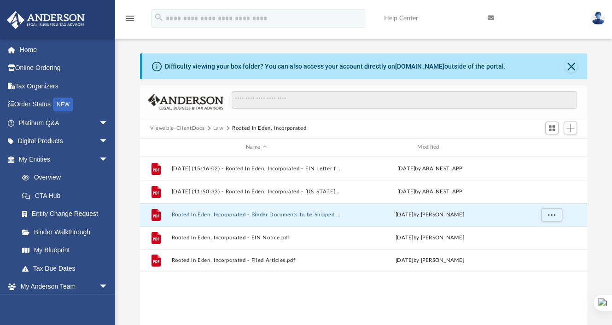 The height and width of the screenshot is (325, 612). I want to click on a: menu, so click(130, 21).